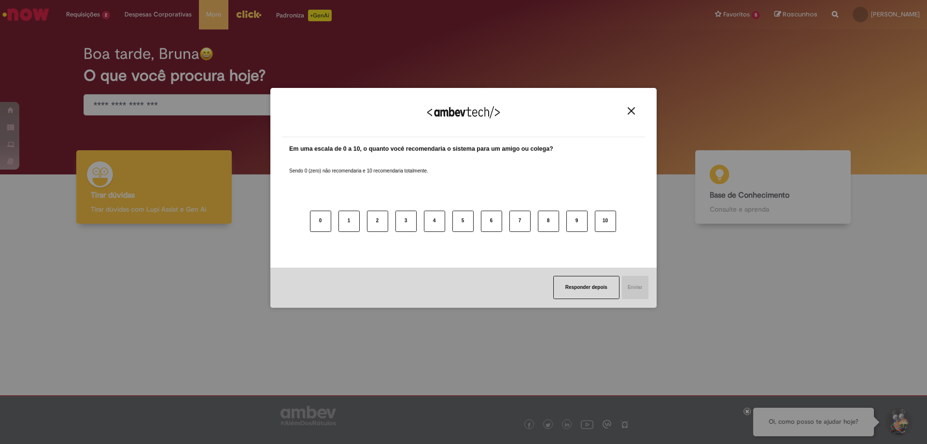 The width and height of the screenshot is (927, 444). What do you see at coordinates (463, 221) in the screenshot?
I see `button: 5` at bounding box center [463, 221].